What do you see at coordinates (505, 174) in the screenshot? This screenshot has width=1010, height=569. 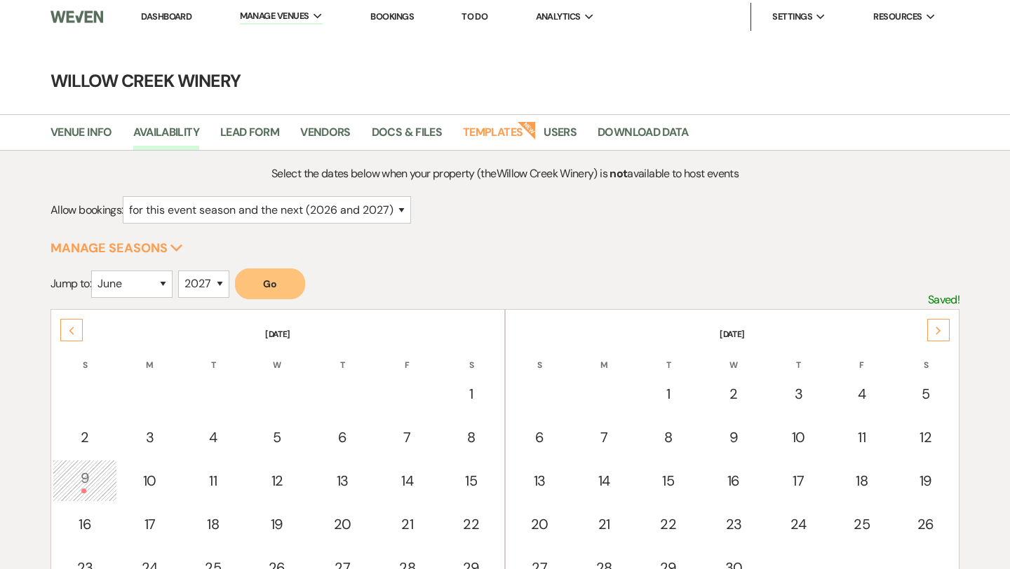 I see `p: Select the dates below when your property (the Willow Creek Winery ) is available to host events` at bounding box center [505, 174].